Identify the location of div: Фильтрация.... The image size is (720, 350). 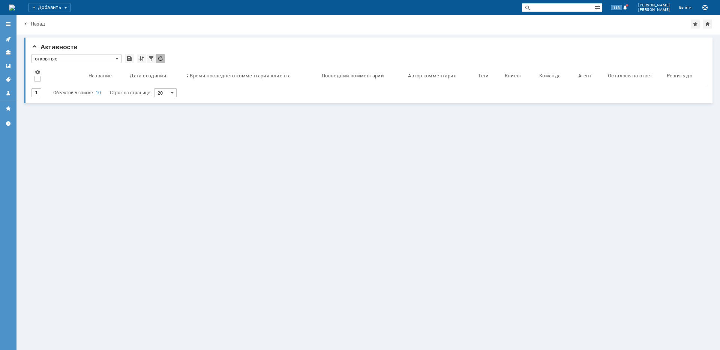
(151, 59).